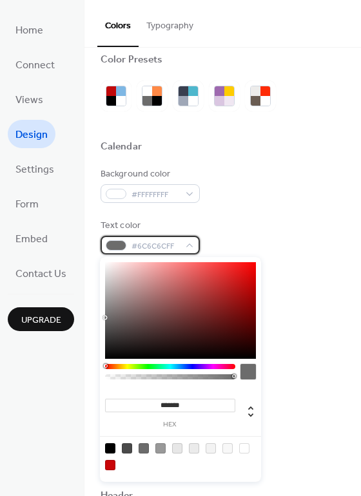  Describe the element at coordinates (160, 448) in the screenshot. I see `div: rgb(153, 153, 153)` at that location.